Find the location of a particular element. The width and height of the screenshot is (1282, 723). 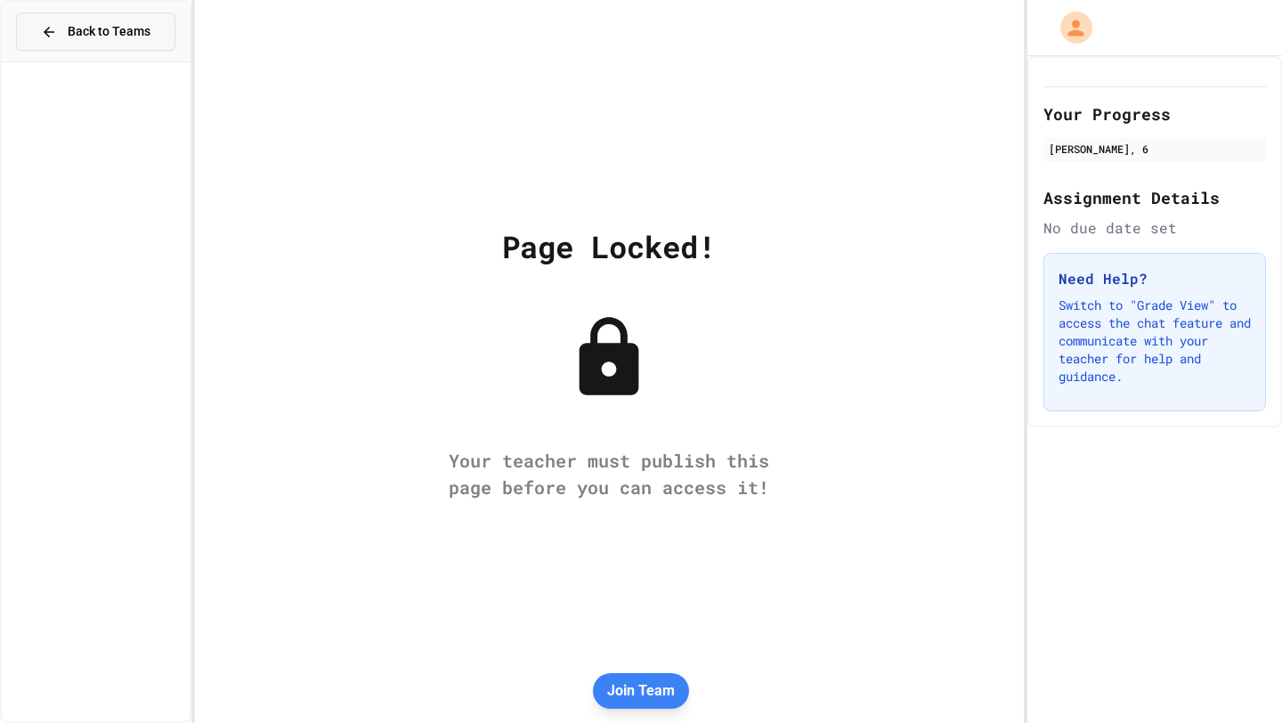

p: Switch to "Grade View" to access the chat feature and communicate with your teacher for help and ... is located at coordinates (1155, 341).